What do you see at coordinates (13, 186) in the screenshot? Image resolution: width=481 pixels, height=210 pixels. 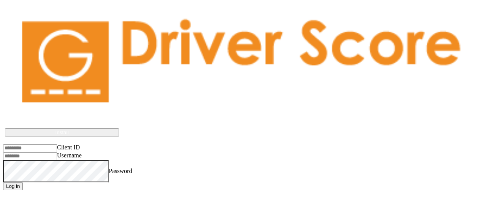 I see `button: Log in` at bounding box center [13, 186].